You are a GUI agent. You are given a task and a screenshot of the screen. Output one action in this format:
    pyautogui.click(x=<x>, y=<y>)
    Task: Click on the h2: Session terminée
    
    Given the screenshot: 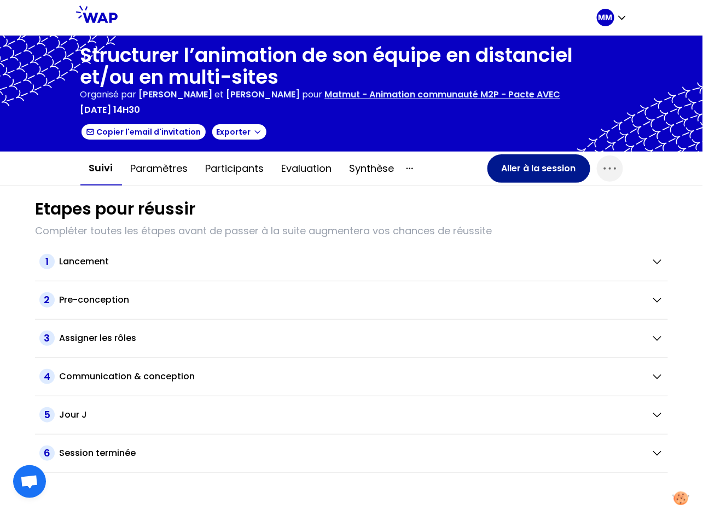 What is the action you would take?
    pyautogui.click(x=97, y=453)
    